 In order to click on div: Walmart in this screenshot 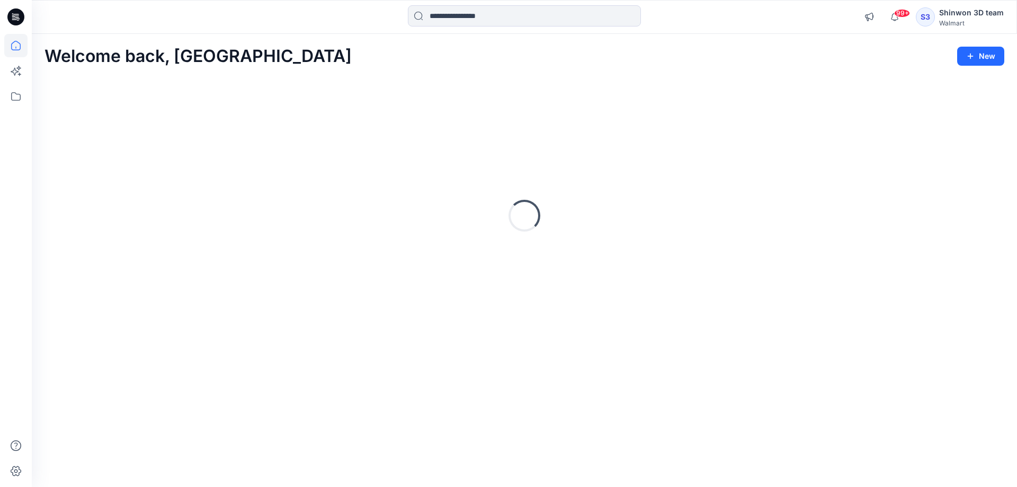, I will do `click(972, 23)`.